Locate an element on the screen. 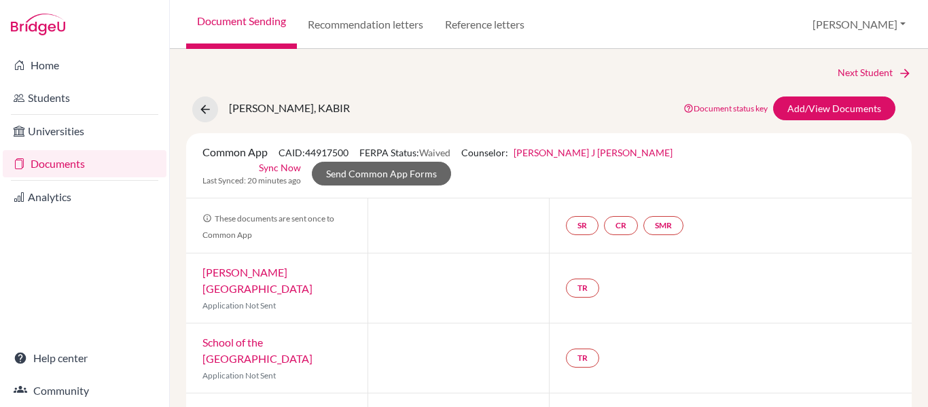 The width and height of the screenshot is (928, 407). span: CAID: 44917500 is located at coordinates (313, 152).